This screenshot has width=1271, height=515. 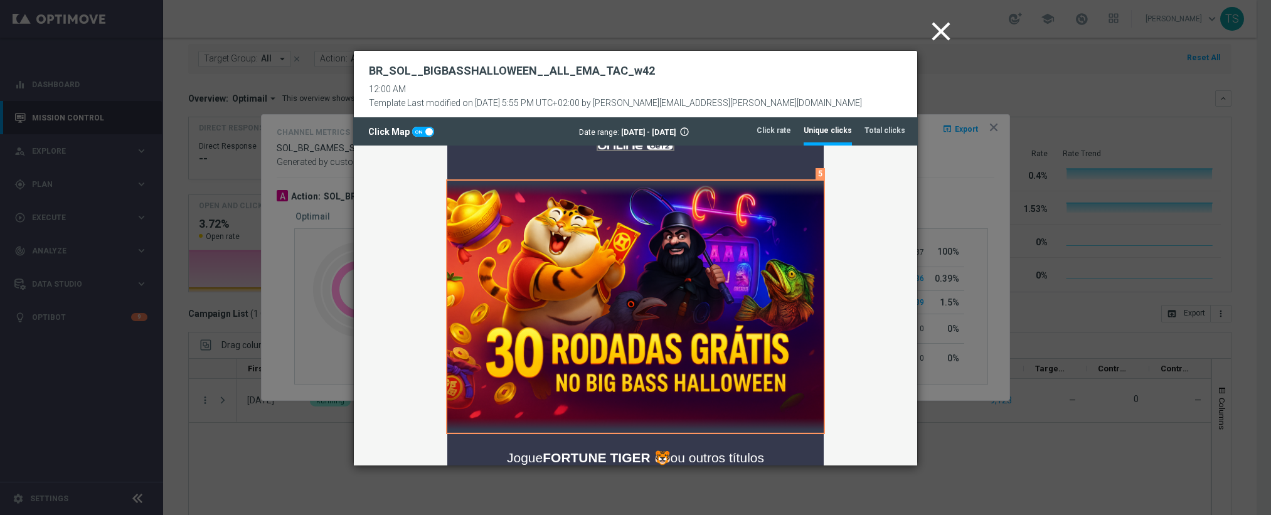 I want to click on tab-header: Click rate, so click(x=773, y=130).